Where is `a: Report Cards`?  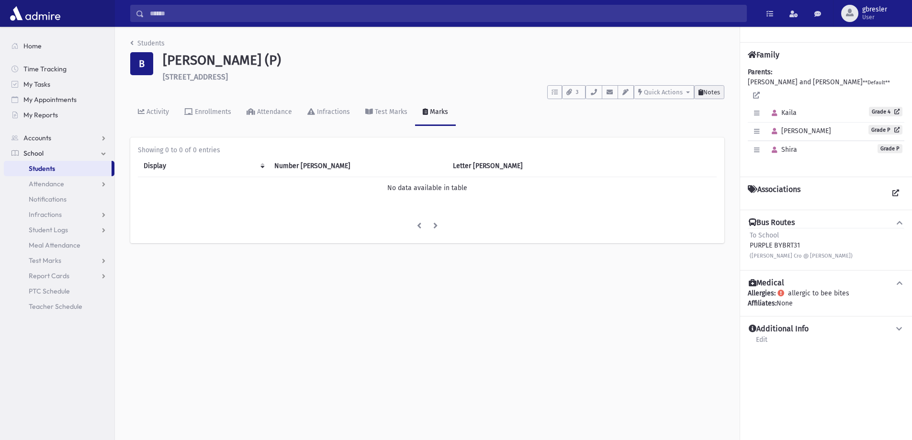
a: Report Cards is located at coordinates (59, 276).